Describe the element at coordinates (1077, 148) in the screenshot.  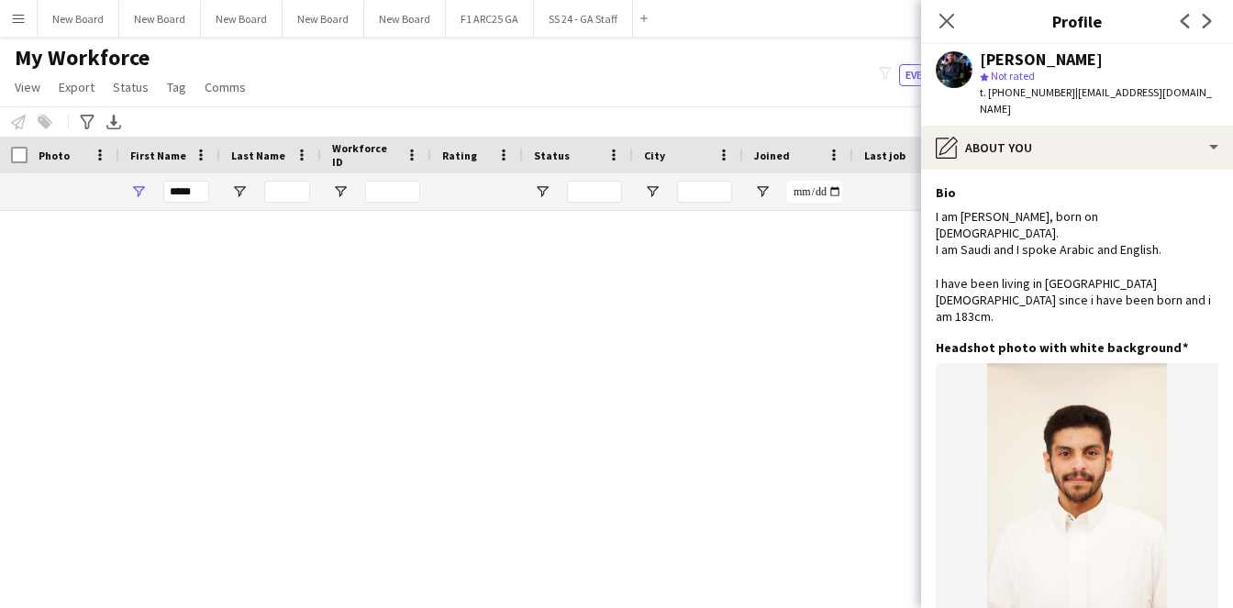
I see `div: About you` at that location.